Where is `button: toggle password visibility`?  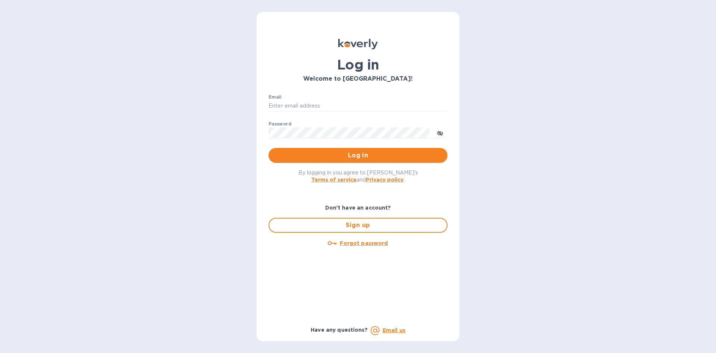
button: toggle password visibility is located at coordinates (440, 132).